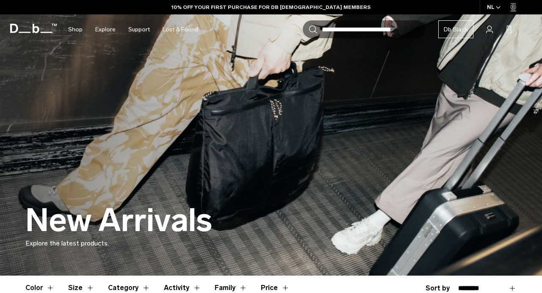 This screenshot has height=293, width=542. What do you see at coordinates (139, 29) in the screenshot?
I see `a: Support` at bounding box center [139, 29].